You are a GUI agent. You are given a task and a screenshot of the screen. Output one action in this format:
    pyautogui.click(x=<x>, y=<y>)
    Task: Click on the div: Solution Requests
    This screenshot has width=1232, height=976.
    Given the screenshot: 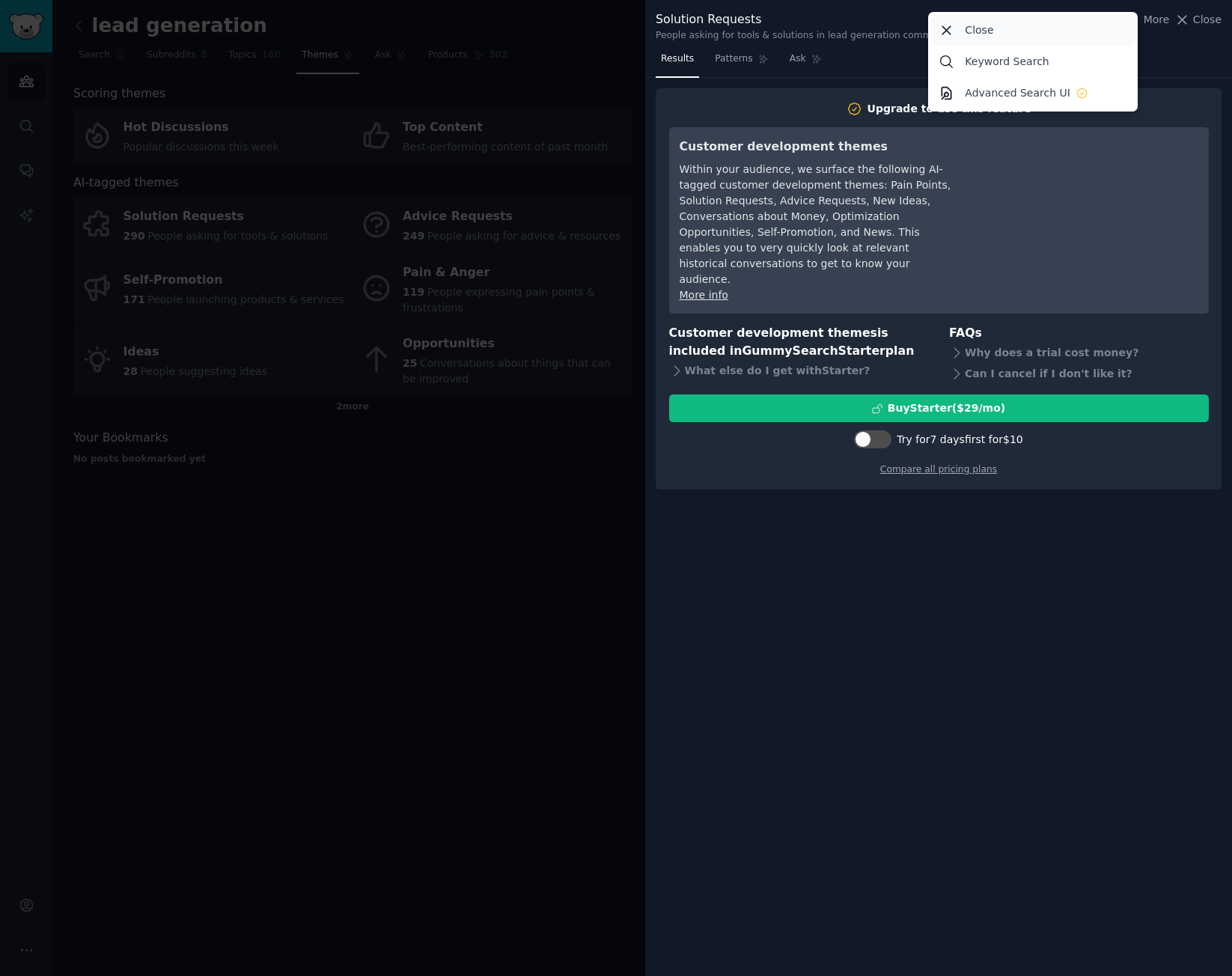 What is the action you would take?
    pyautogui.click(x=809, y=20)
    